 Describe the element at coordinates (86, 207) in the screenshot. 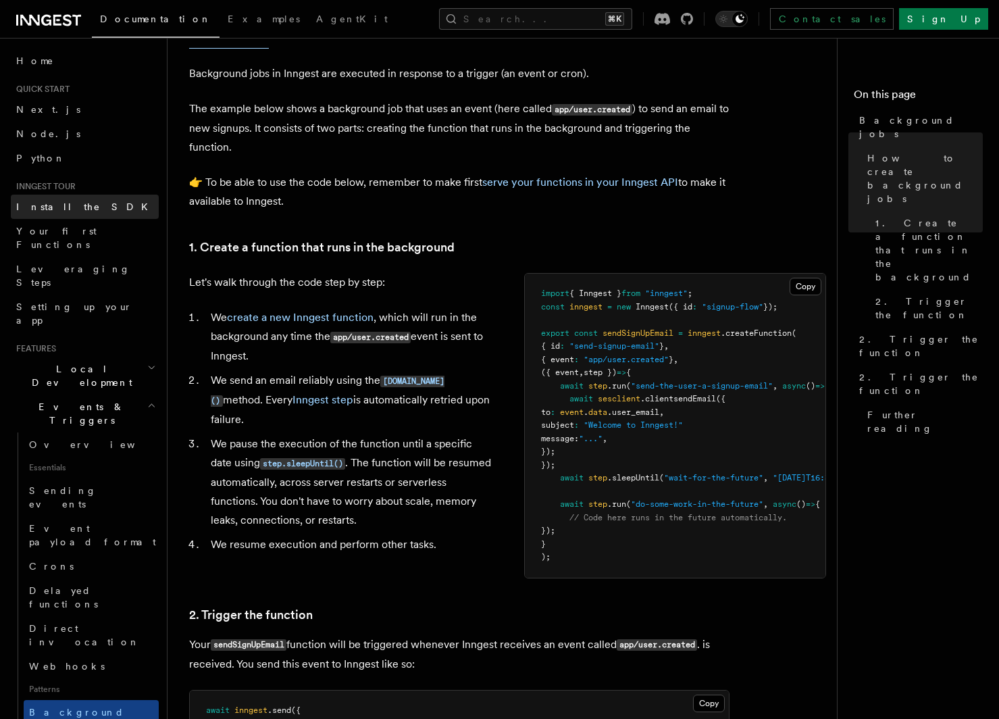

I see `span: Install the SDK` at that location.